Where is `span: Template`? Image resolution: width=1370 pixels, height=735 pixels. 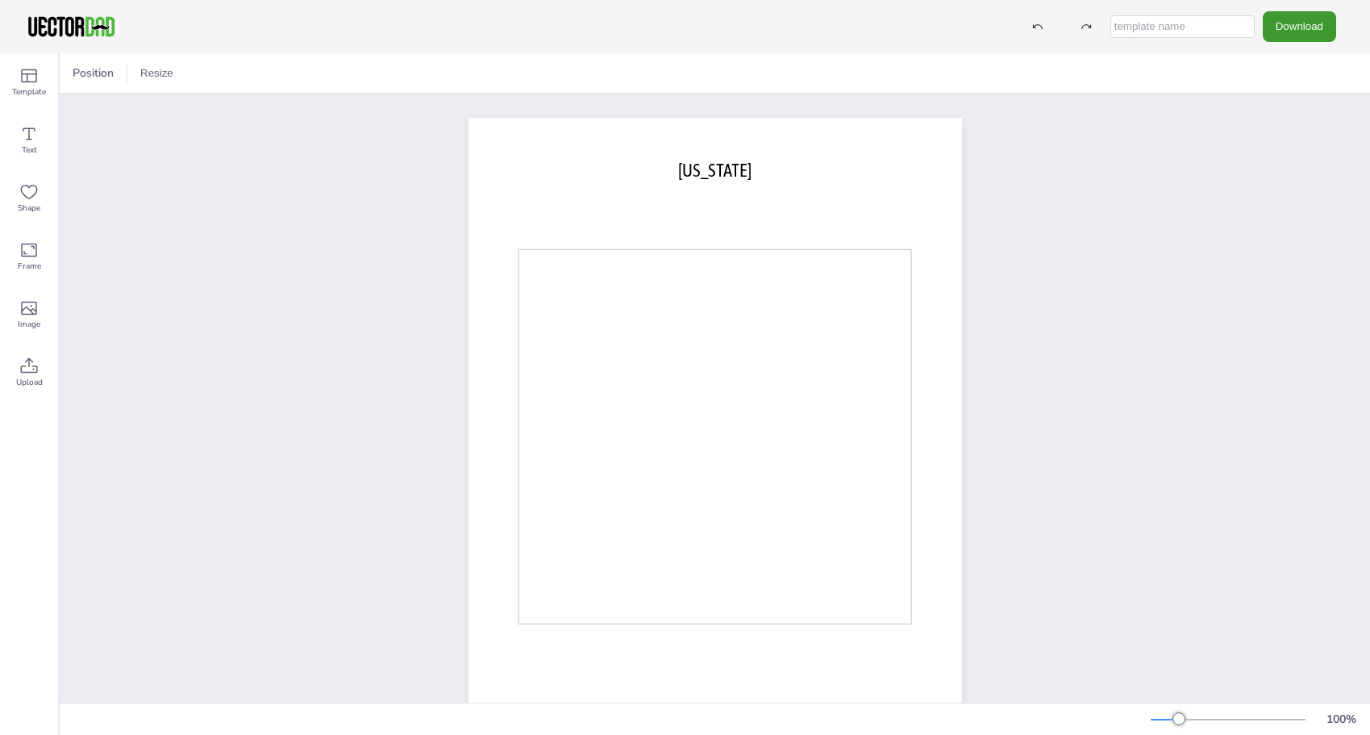 span: Template is located at coordinates (29, 92).